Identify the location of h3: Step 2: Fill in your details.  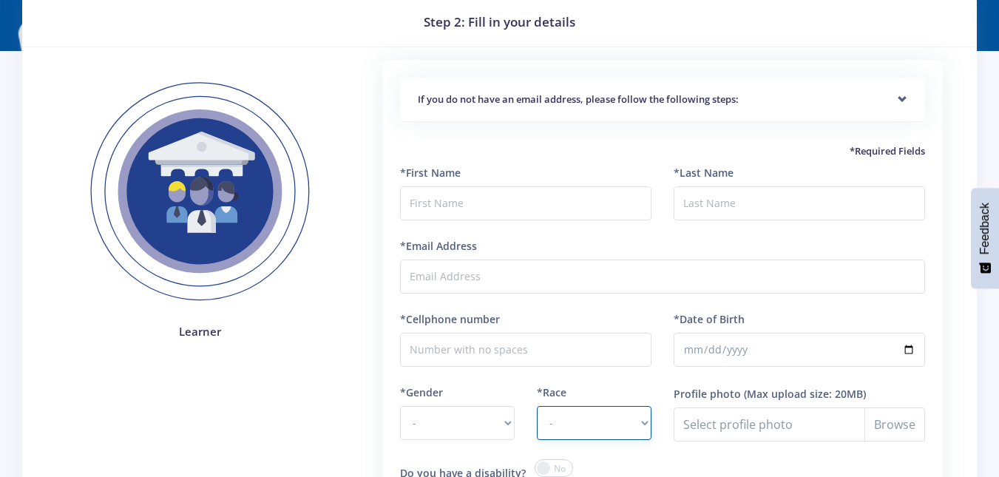
(499, 22).